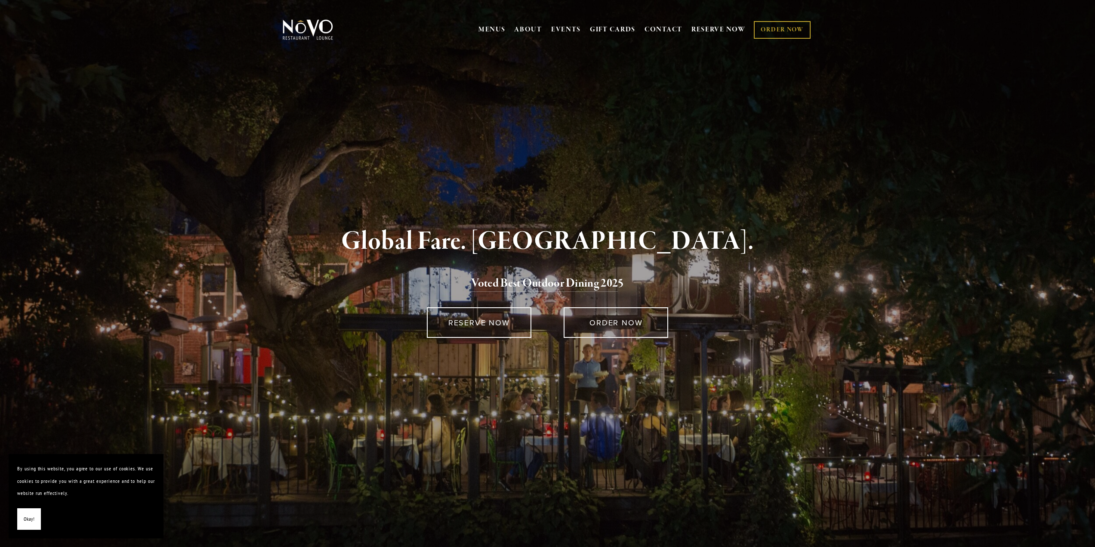 The image size is (1095, 547). I want to click on img: Novo Restaurant &amp; Lounge, so click(308, 30).